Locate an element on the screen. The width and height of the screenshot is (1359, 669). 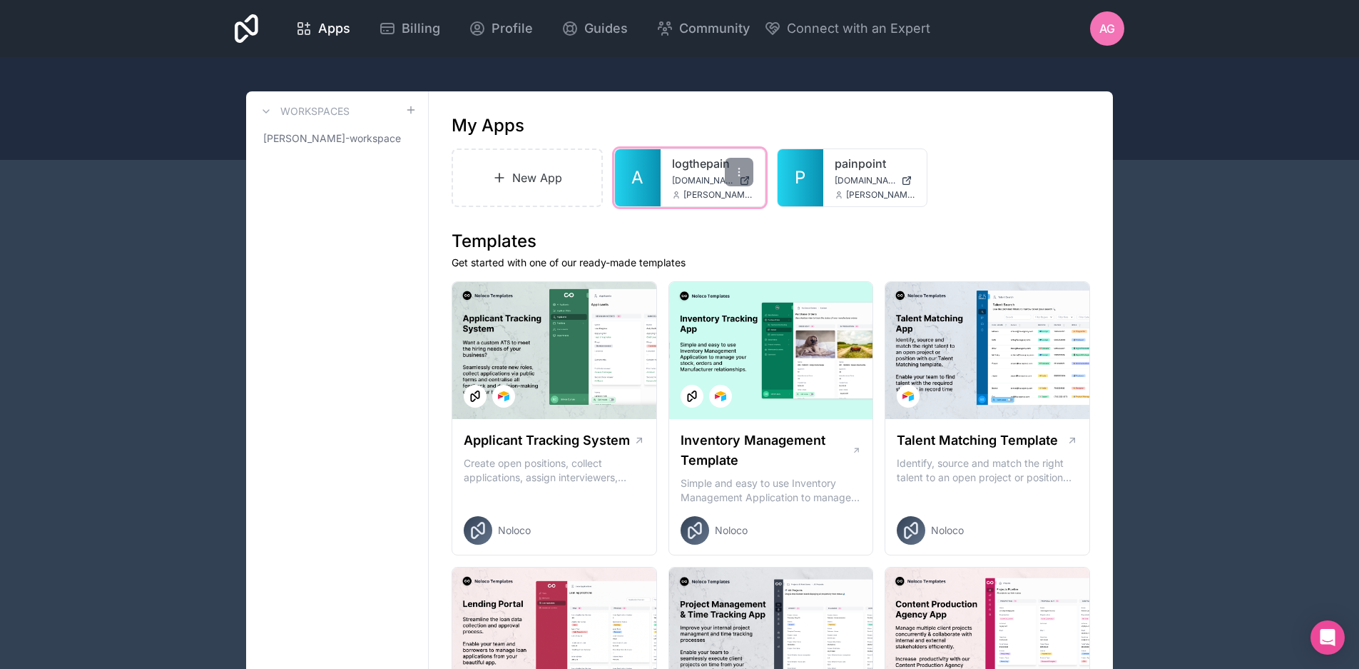
a: Community is located at coordinates (703, 29).